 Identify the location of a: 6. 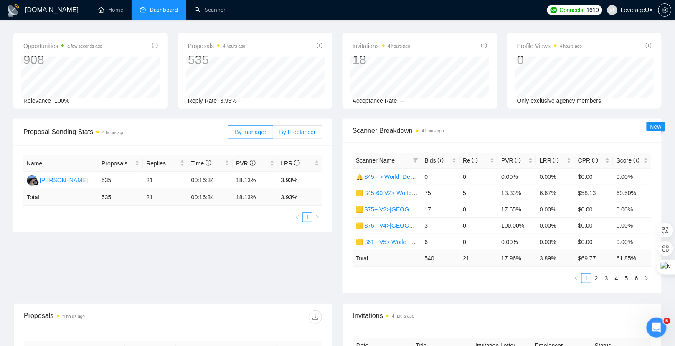
(637, 278).